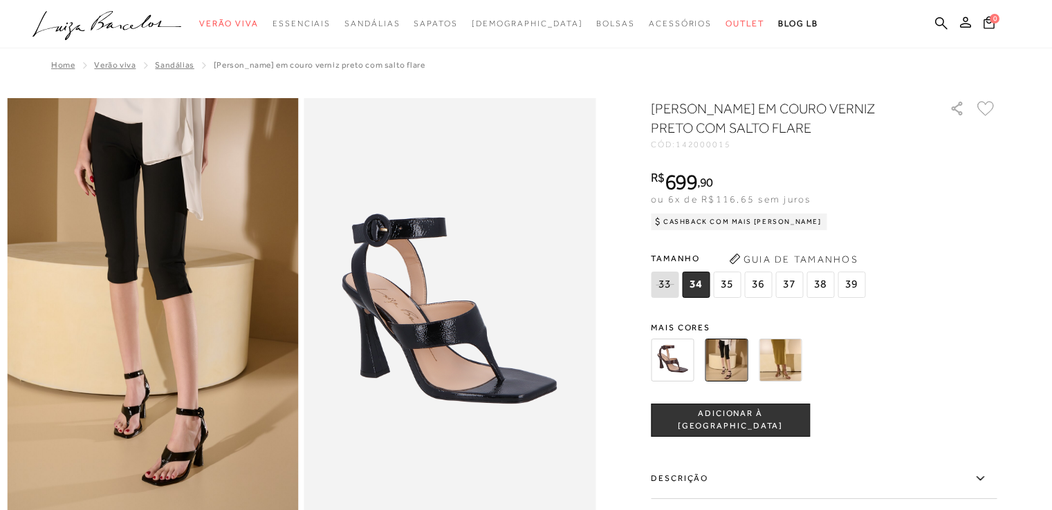 This screenshot has height=510, width=1052. Describe the element at coordinates (527, 24) in the screenshot. I see `a: noSubCategoriesText` at that location.